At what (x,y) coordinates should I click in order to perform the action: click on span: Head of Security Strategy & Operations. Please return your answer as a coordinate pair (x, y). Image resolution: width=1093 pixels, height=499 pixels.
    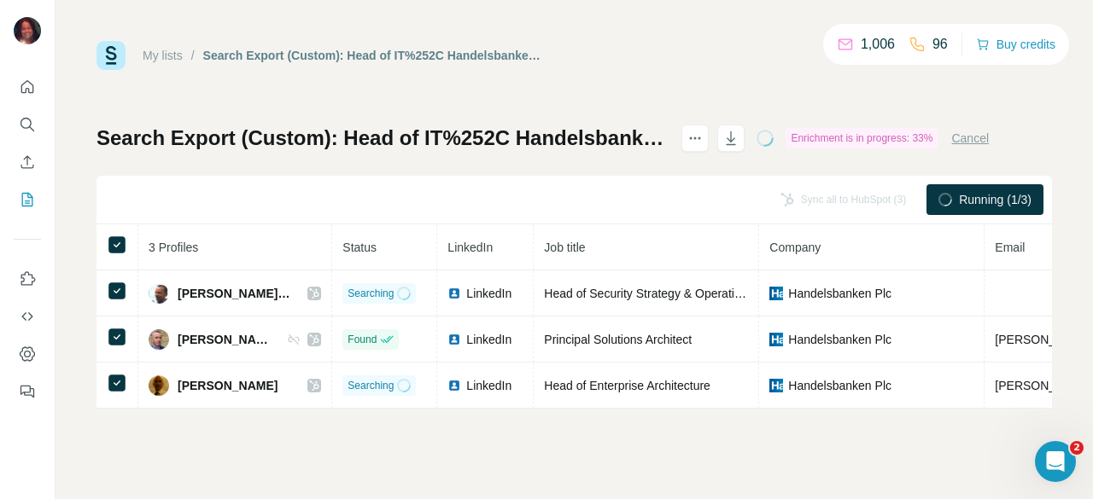
    Looking at the image, I should click on (648, 294).